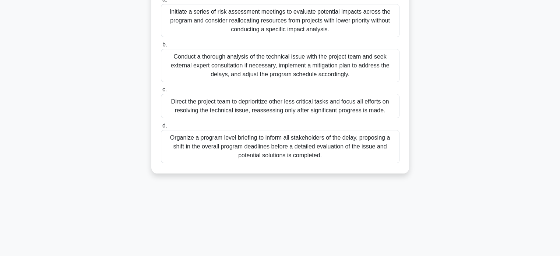 This screenshot has width=560, height=256. Describe the element at coordinates (280, 21) in the screenshot. I see `div: Initiate a series of risk assessment meetings to evaluate potential impacts across the program an...` at that location.